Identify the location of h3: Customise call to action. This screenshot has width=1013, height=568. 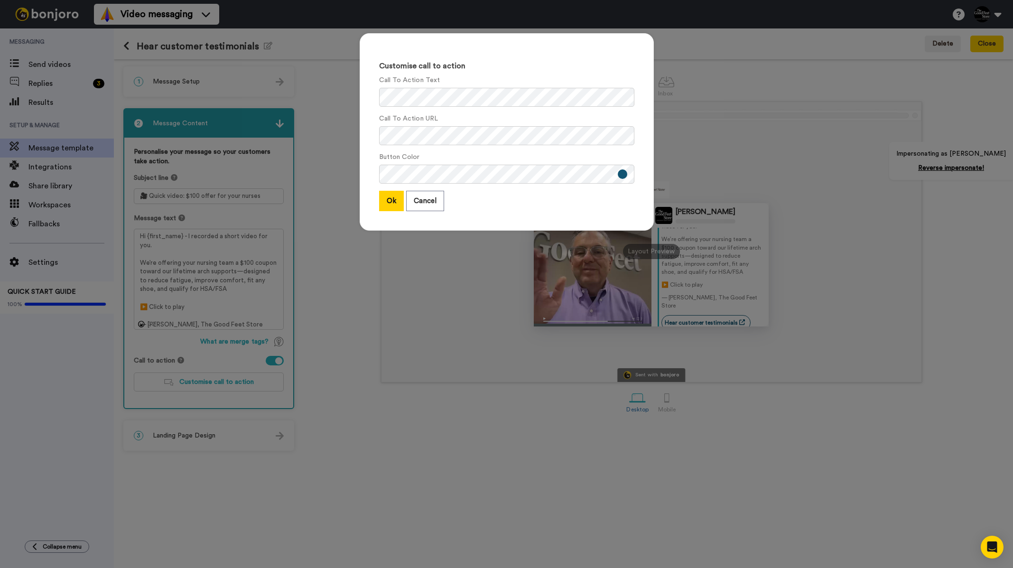
(507, 66).